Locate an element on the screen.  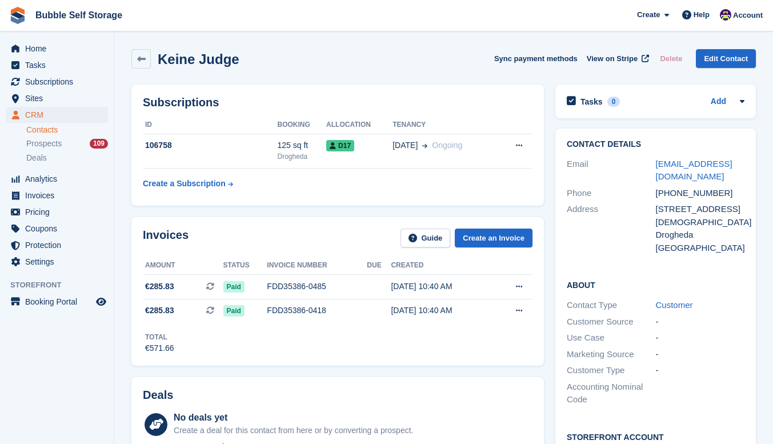
span: Subscriptions is located at coordinates (59, 82).